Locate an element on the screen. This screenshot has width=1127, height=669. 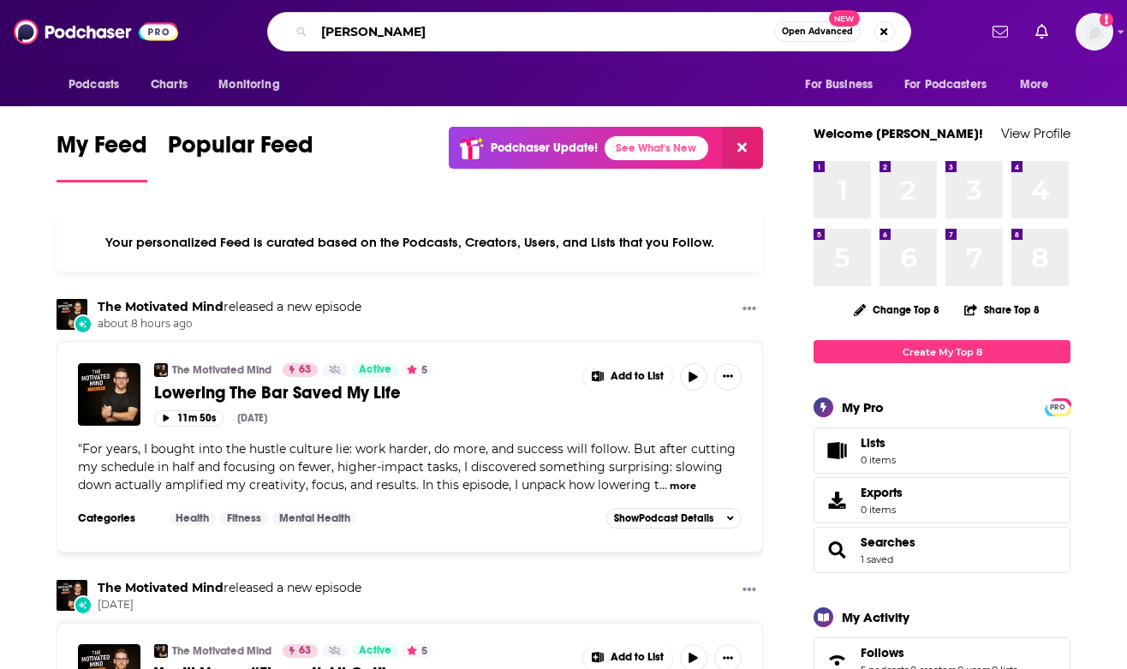
button: Change Top 8 is located at coordinates (897, 309).